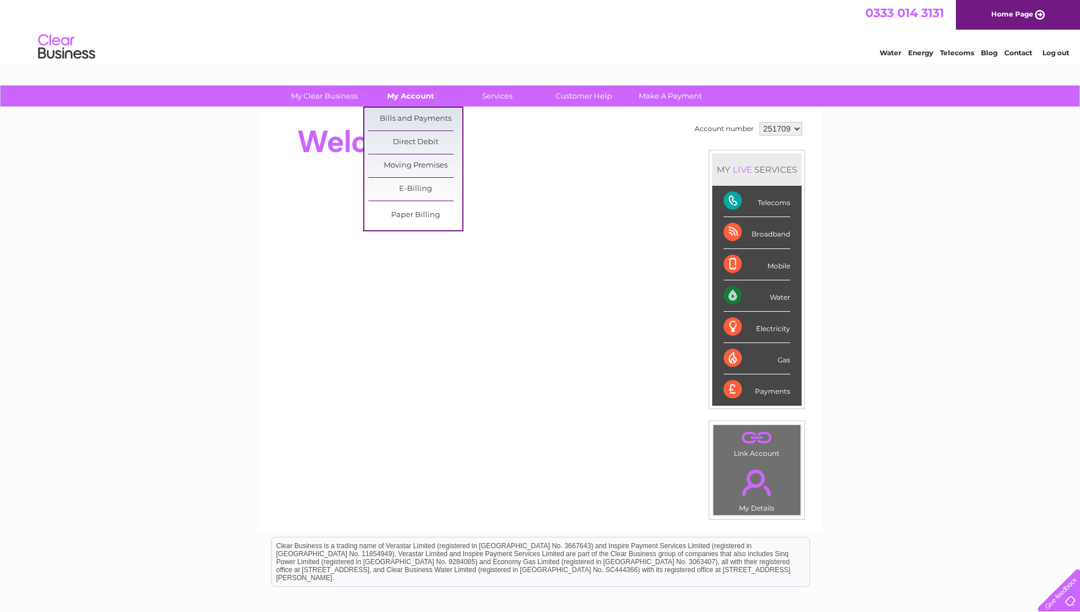 This screenshot has width=1080, height=612. Describe the element at coordinates (757, 264) in the screenshot. I see `div: Mobile` at that location.